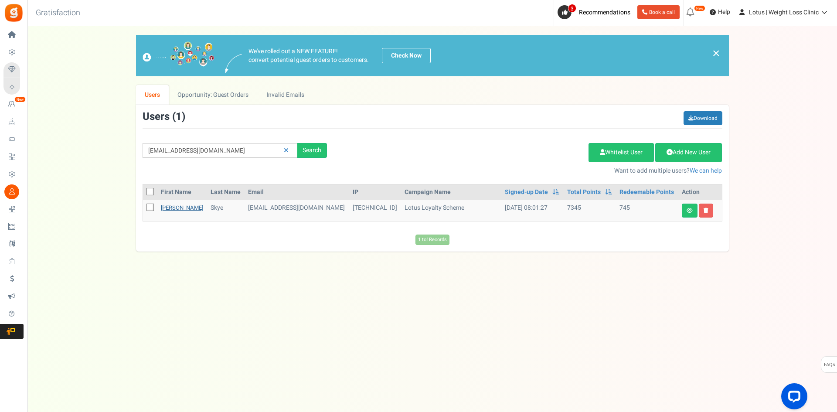  Describe the element at coordinates (596, 12) in the screenshot. I see `a: 3 Recommendations` at that location.